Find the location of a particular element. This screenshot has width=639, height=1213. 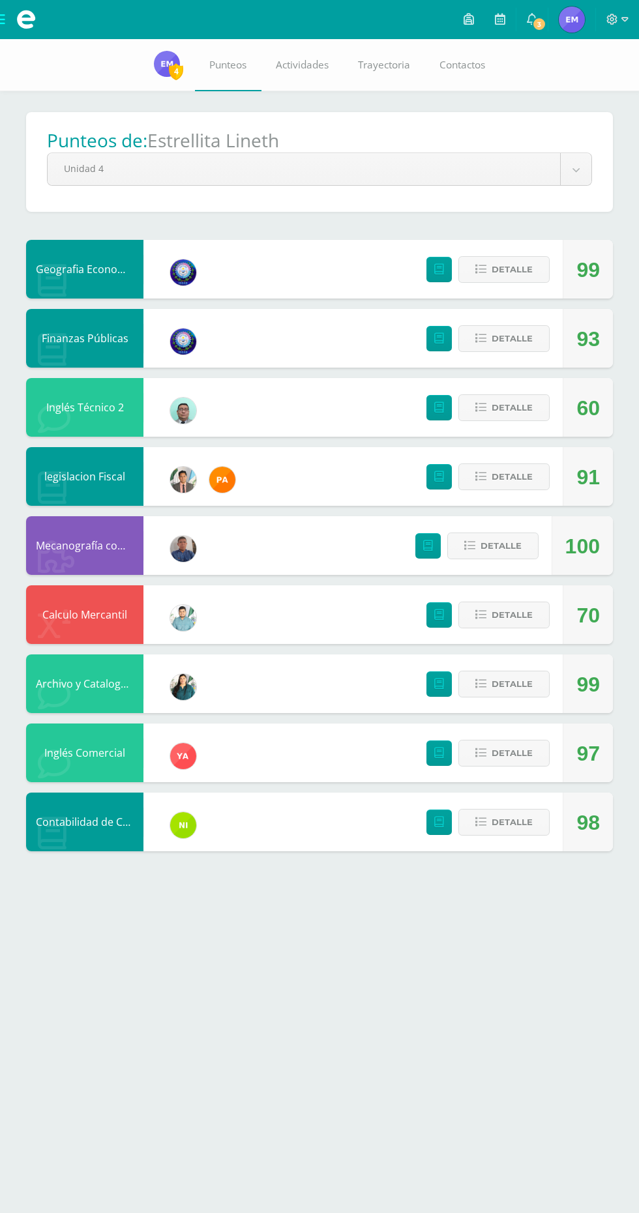

span: 4 is located at coordinates (176, 71).